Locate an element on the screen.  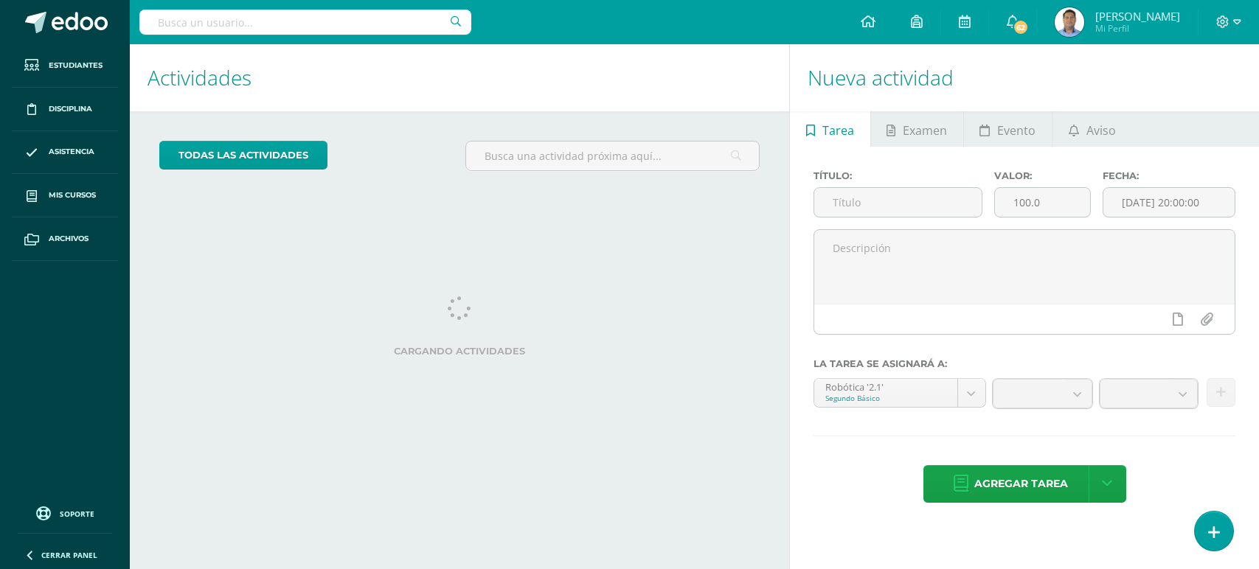
label: La tarea se asignará a: is located at coordinates (1024, 363).